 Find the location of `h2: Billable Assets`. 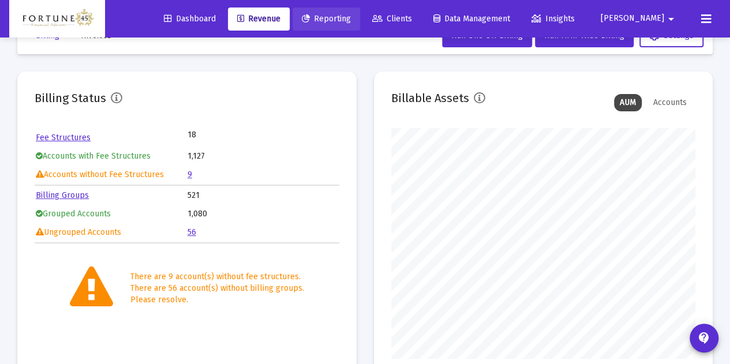

h2: Billable Assets is located at coordinates (430, 98).